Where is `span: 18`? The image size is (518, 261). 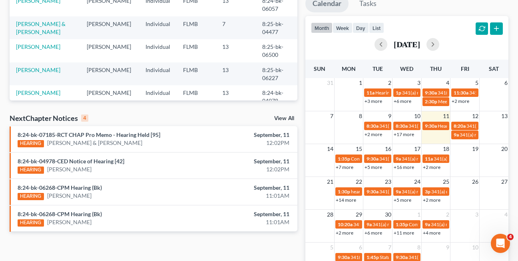
span: 18 is located at coordinates (446, 149).